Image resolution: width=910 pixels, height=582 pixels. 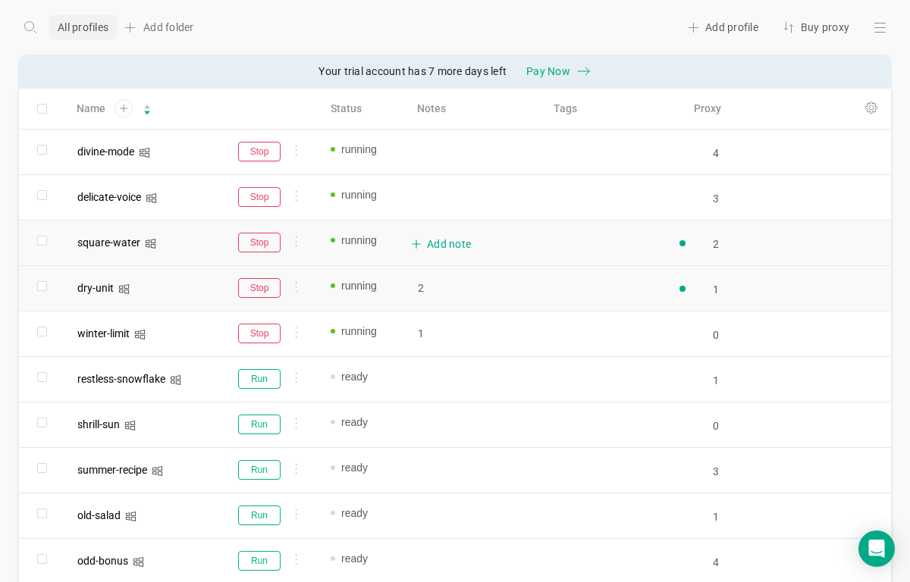 I want to click on span: Pay Now, so click(x=548, y=71).